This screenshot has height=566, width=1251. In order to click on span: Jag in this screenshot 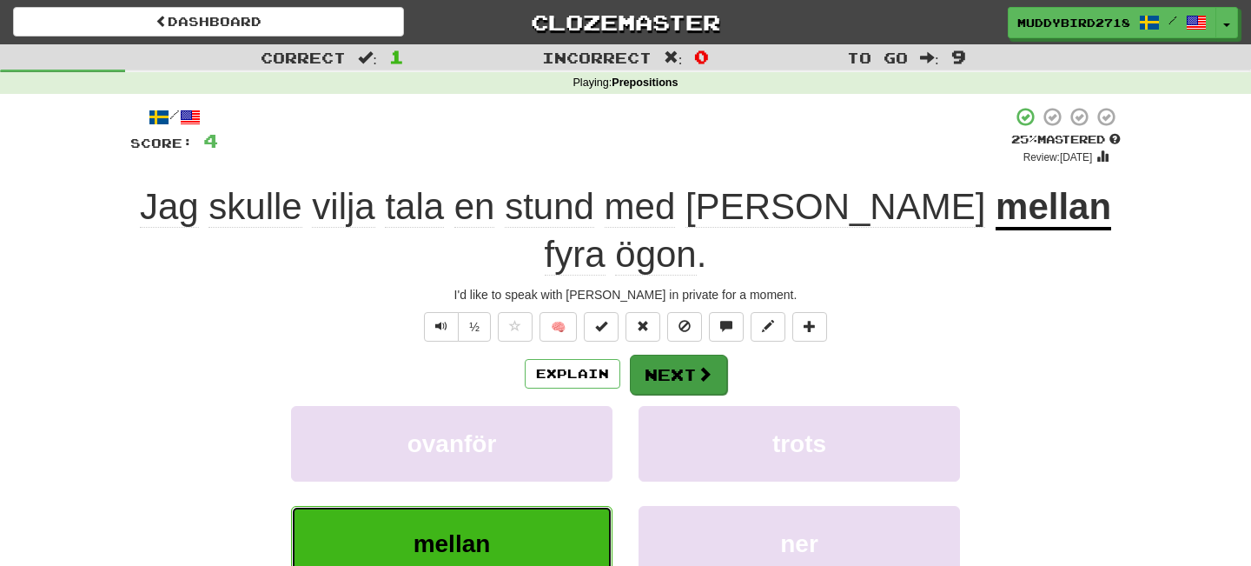, I will do `click(169, 207)`.